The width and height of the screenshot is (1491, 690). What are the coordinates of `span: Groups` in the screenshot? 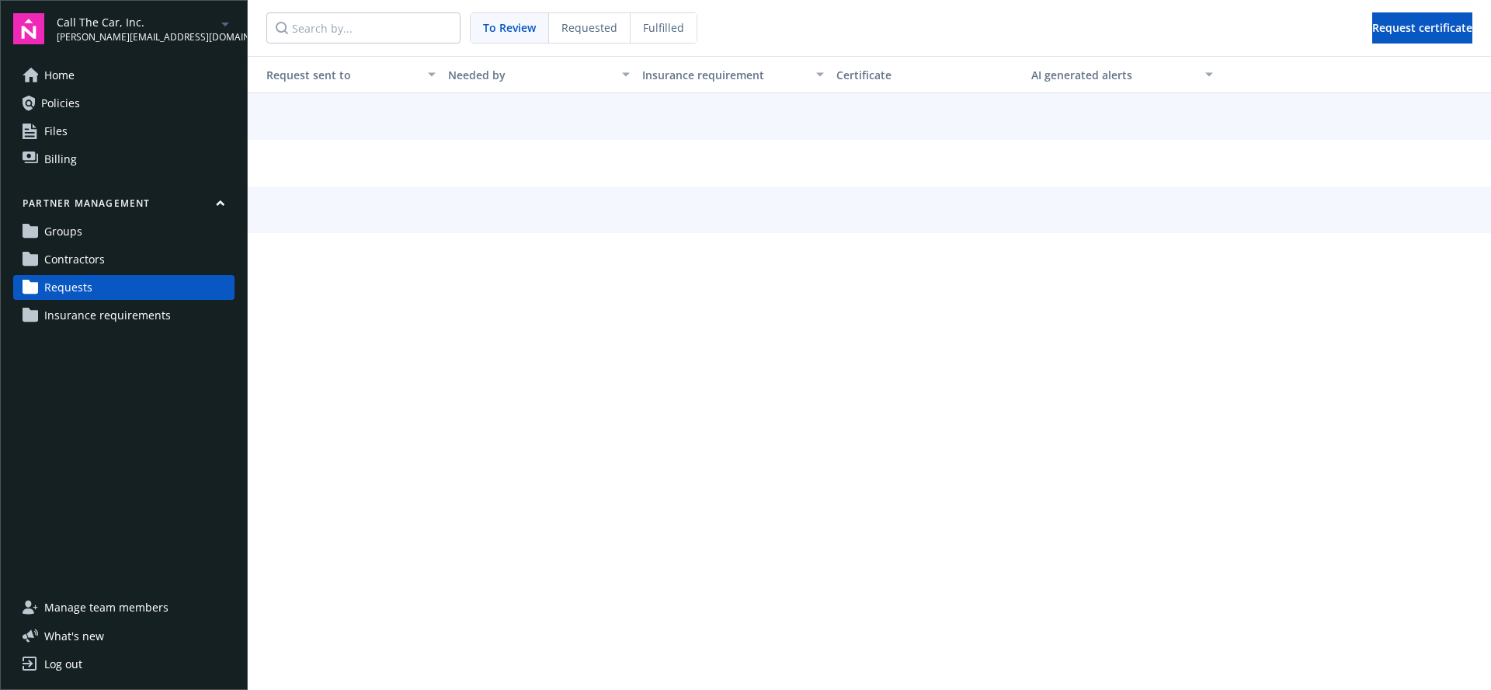 It's located at (63, 231).